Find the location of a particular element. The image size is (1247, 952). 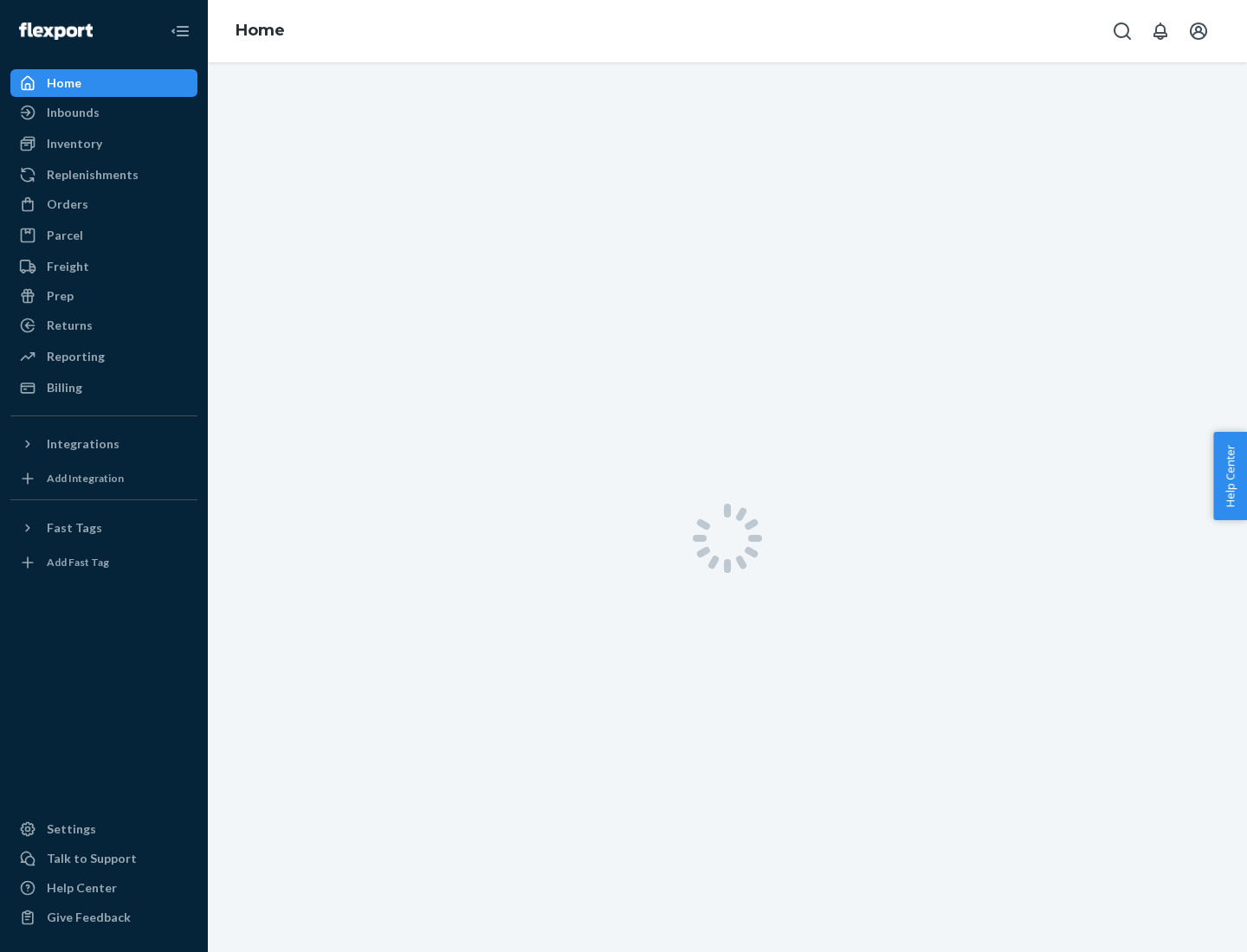

a: Freight is located at coordinates (103, 267).